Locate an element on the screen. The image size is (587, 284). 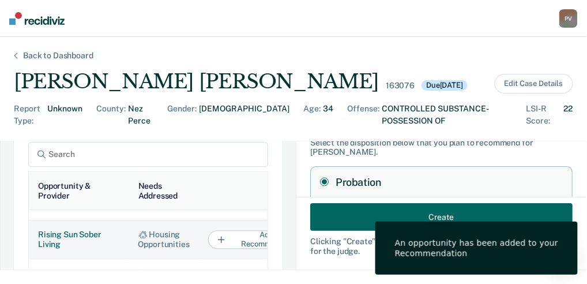
div: P V is located at coordinates (569, 18).